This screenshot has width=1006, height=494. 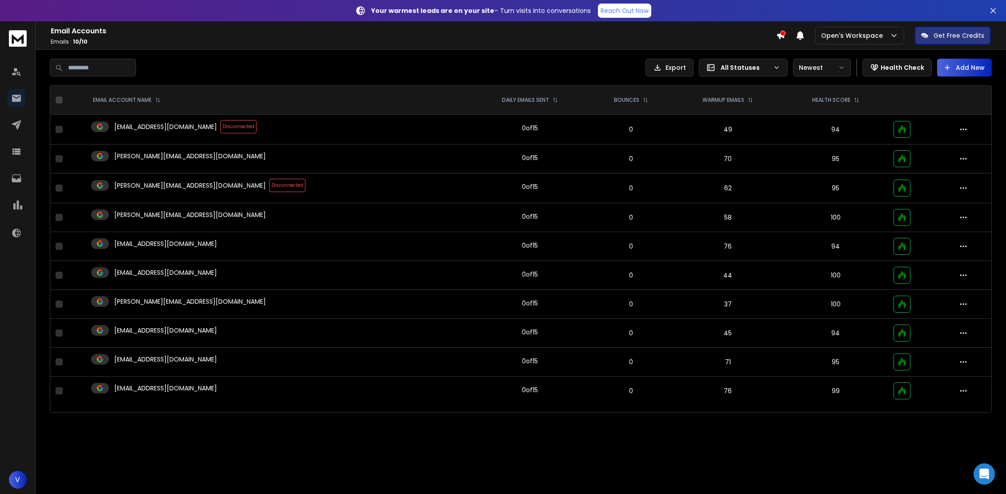 What do you see at coordinates (902, 68) in the screenshot?
I see `p: Health Check` at bounding box center [902, 68].